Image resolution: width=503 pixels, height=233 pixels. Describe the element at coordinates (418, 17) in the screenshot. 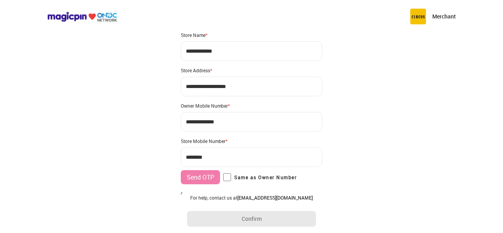

I see `img: circus.b677b59b.png` at that location.